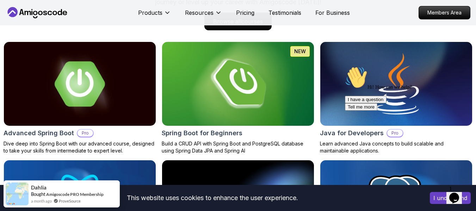 This screenshot has width=476, height=211. Describe the element at coordinates (245, 13) in the screenshot. I see `a: Pricing` at that location.